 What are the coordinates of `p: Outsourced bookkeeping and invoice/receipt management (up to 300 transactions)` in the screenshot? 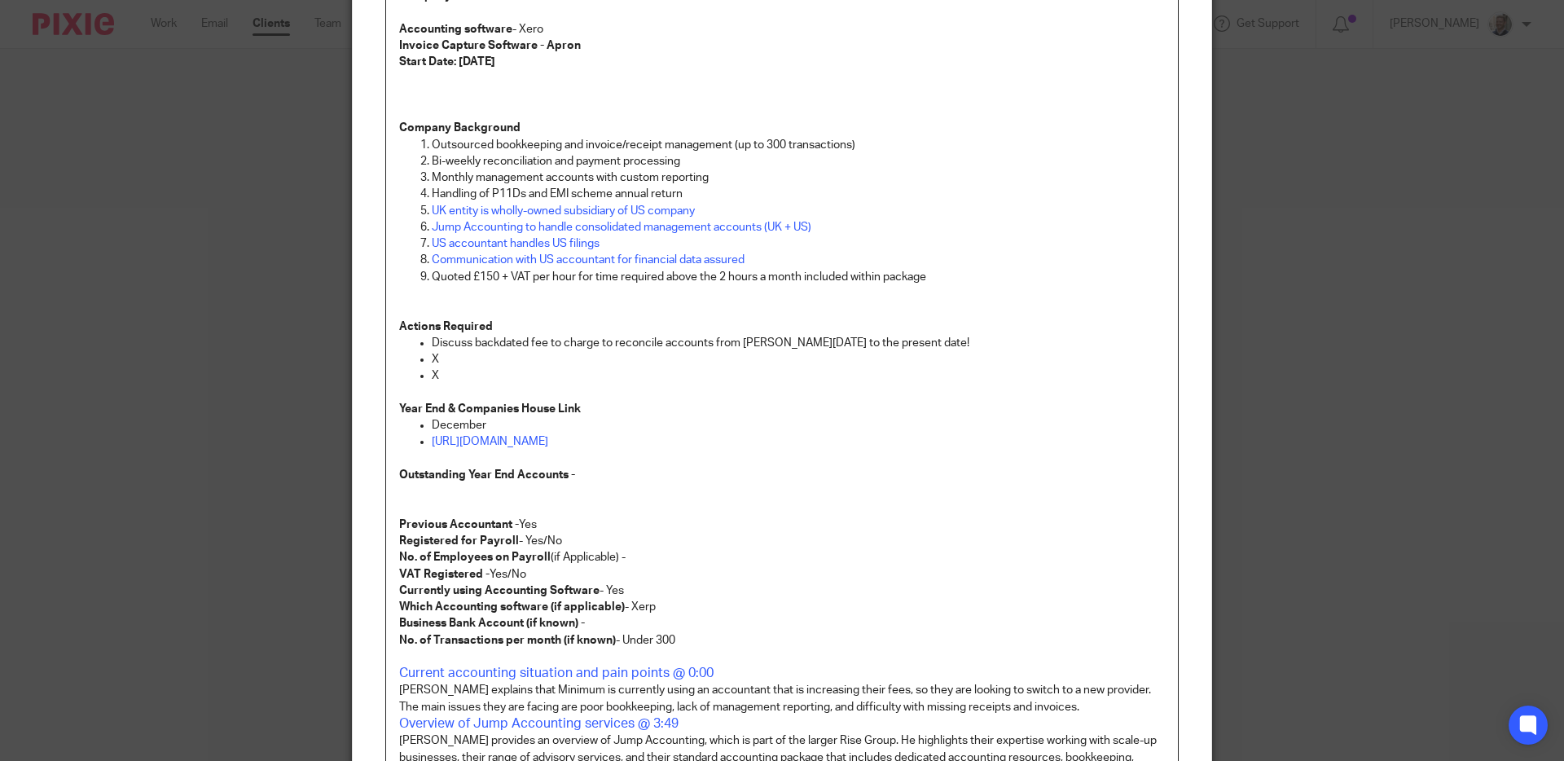 It's located at (798, 145).